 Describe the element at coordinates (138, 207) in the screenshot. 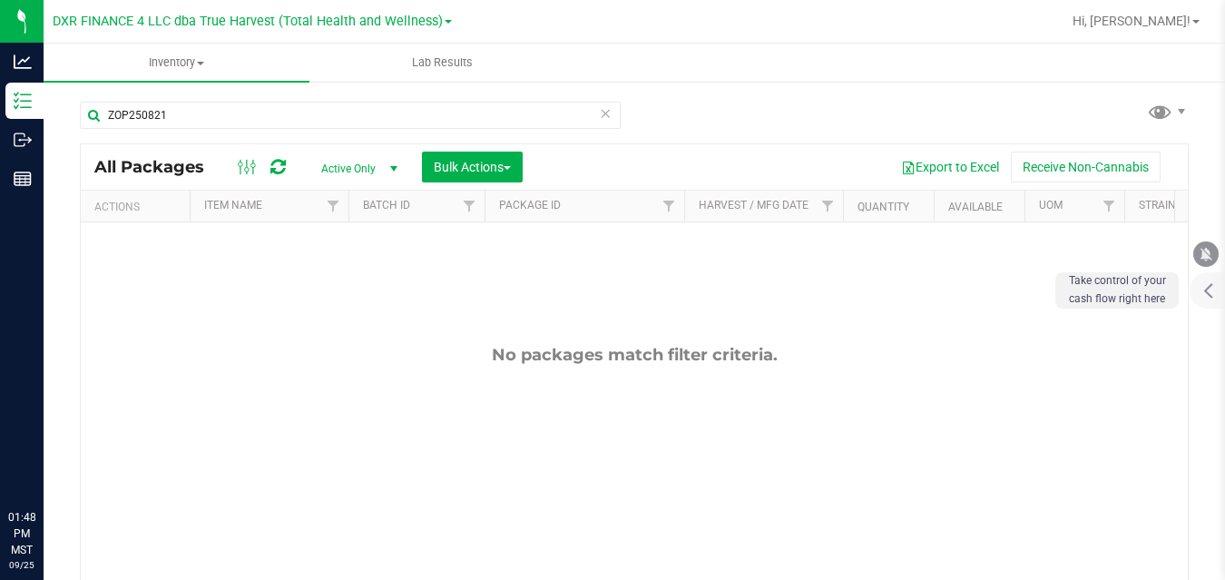

I see `div: Actions` at that location.